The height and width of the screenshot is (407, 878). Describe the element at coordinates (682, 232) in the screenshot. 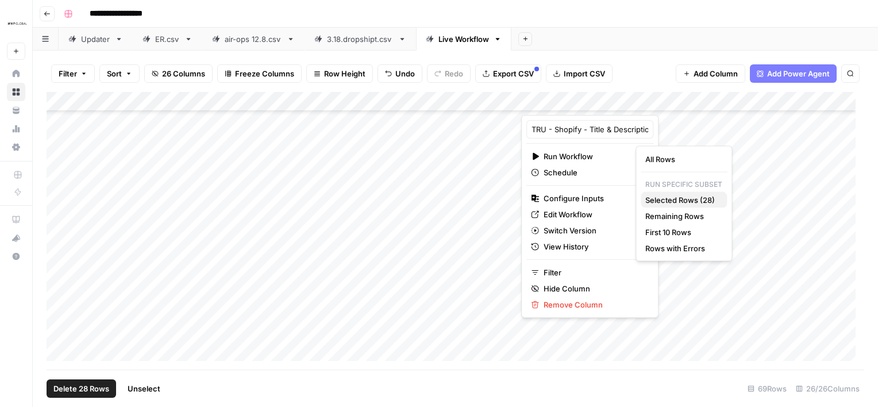

I see `span: First 10 Rows` at that location.